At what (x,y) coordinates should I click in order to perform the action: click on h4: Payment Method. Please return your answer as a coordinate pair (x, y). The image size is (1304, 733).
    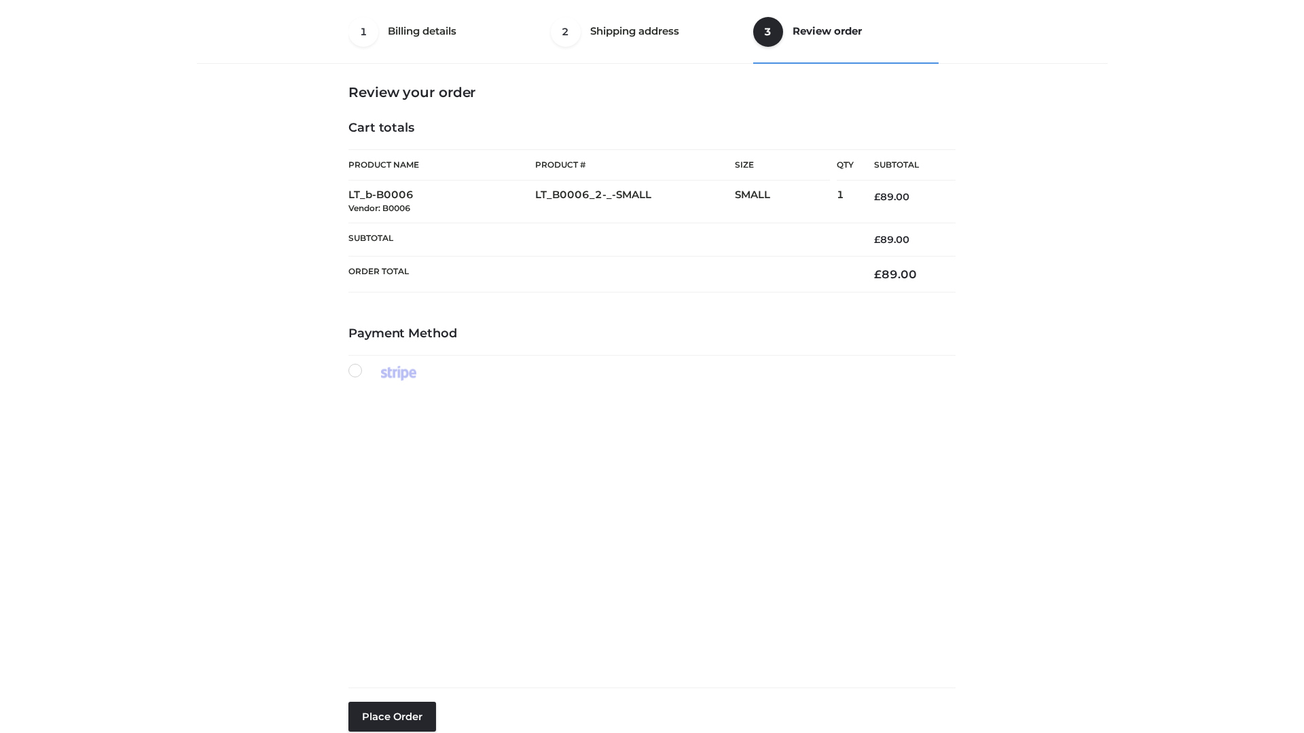
    Looking at the image, I should click on (652, 334).